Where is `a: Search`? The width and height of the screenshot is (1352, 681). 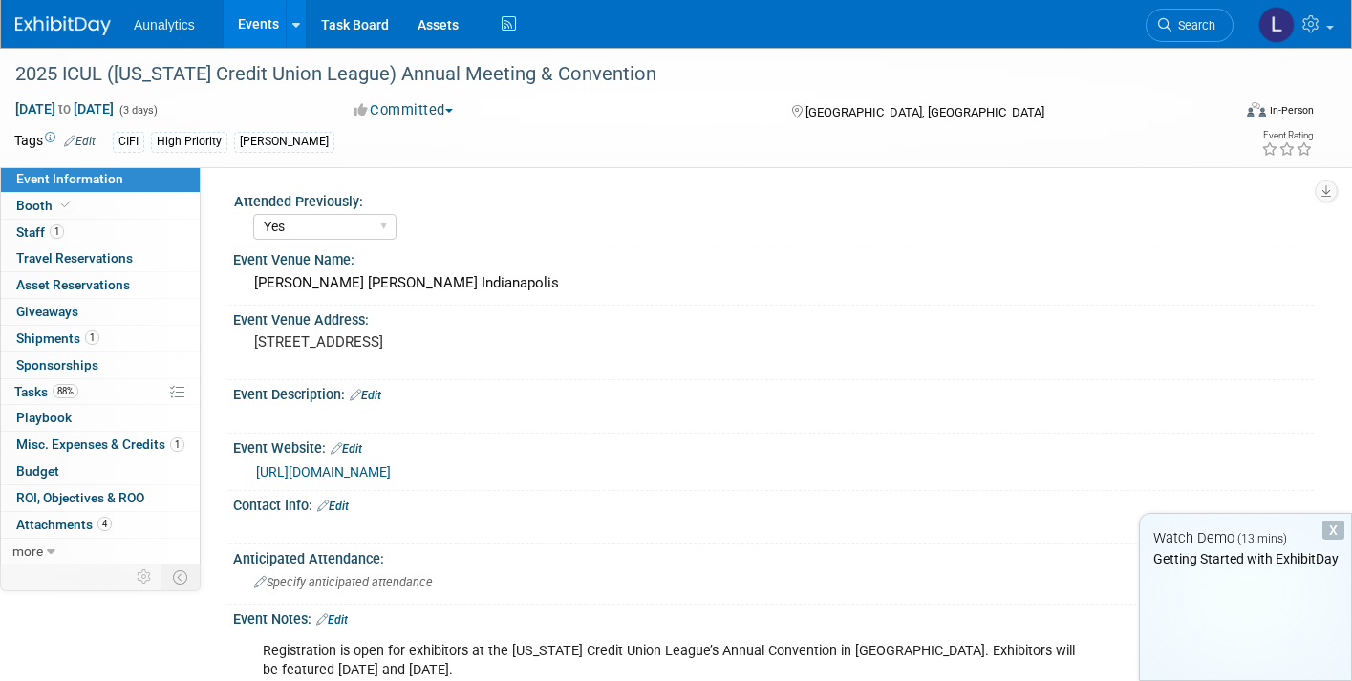 a: Search is located at coordinates (1190, 25).